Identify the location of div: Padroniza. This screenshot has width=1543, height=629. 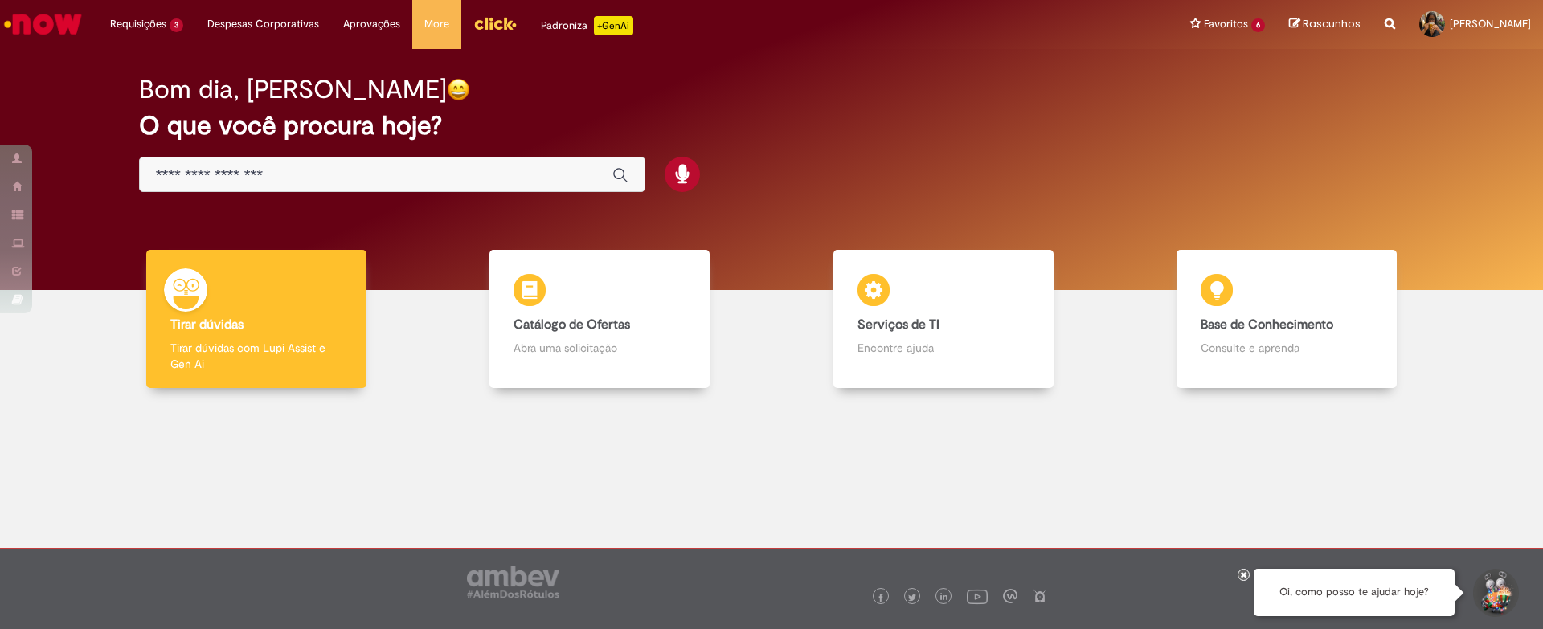
(587, 26).